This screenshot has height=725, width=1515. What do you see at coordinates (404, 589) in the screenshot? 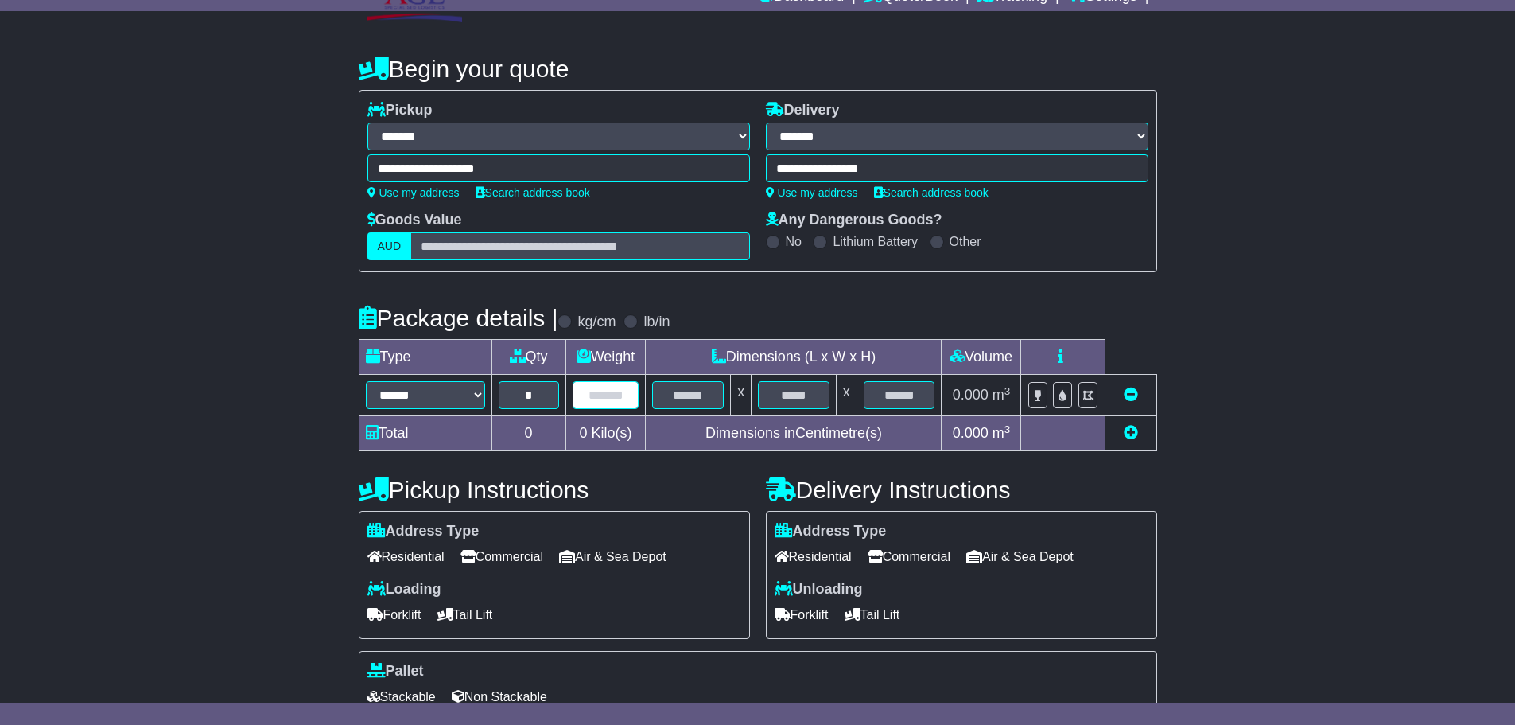
I see `label: Loading` at bounding box center [404, 589].